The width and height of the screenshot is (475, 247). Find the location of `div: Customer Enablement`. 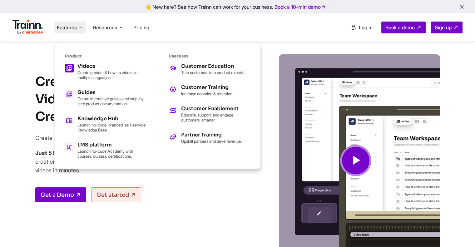

div: Customer Enablement is located at coordinates (215, 109).